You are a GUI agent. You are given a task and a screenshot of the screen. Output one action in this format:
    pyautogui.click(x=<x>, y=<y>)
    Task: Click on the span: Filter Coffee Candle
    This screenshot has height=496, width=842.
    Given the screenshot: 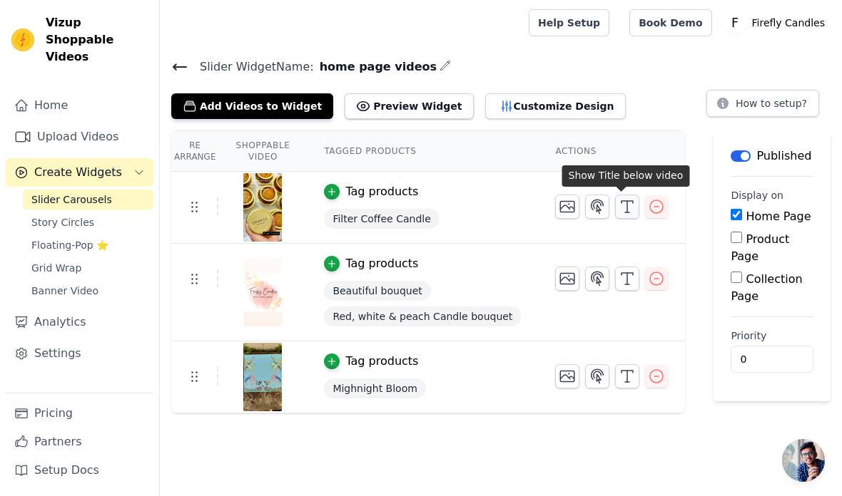 What is the action you would take?
    pyautogui.click(x=381, y=219)
    